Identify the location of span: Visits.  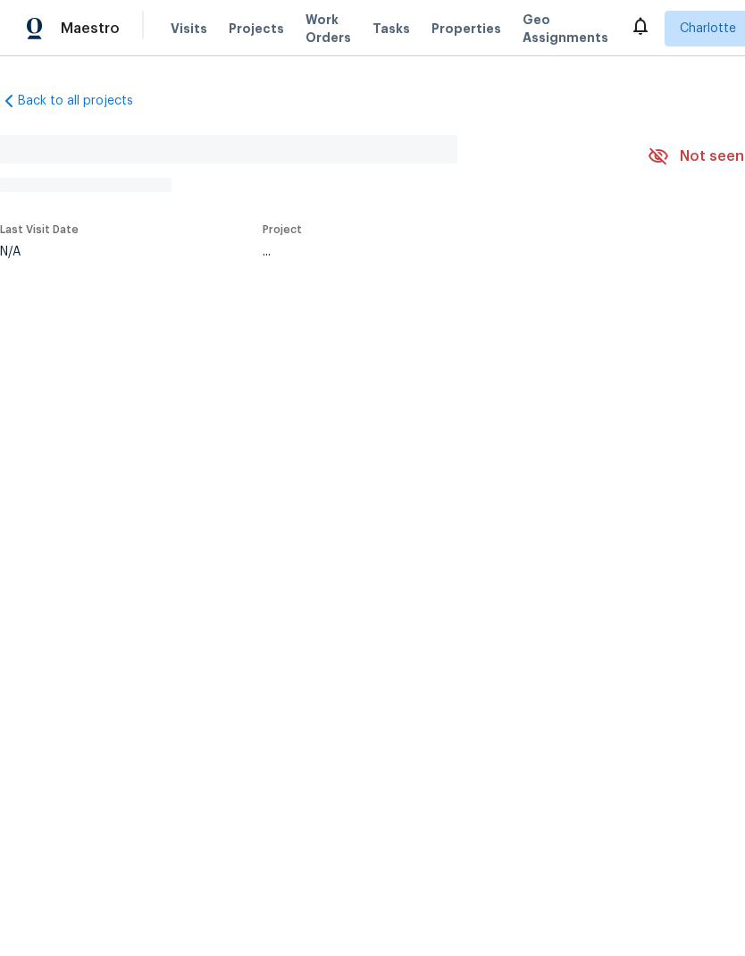
(189, 29).